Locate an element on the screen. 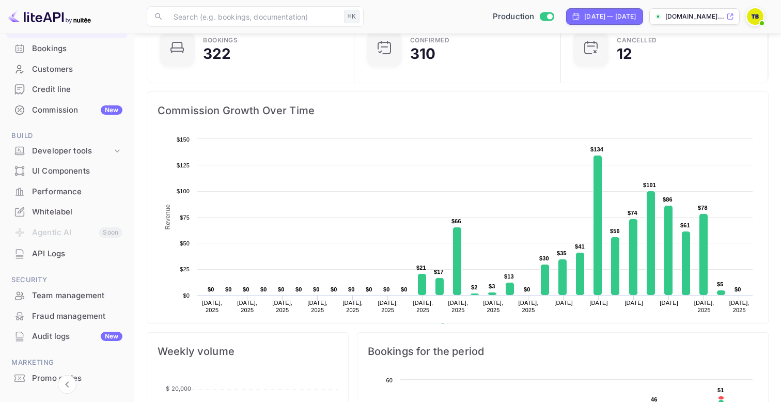  text: $25 is located at coordinates (184, 269).